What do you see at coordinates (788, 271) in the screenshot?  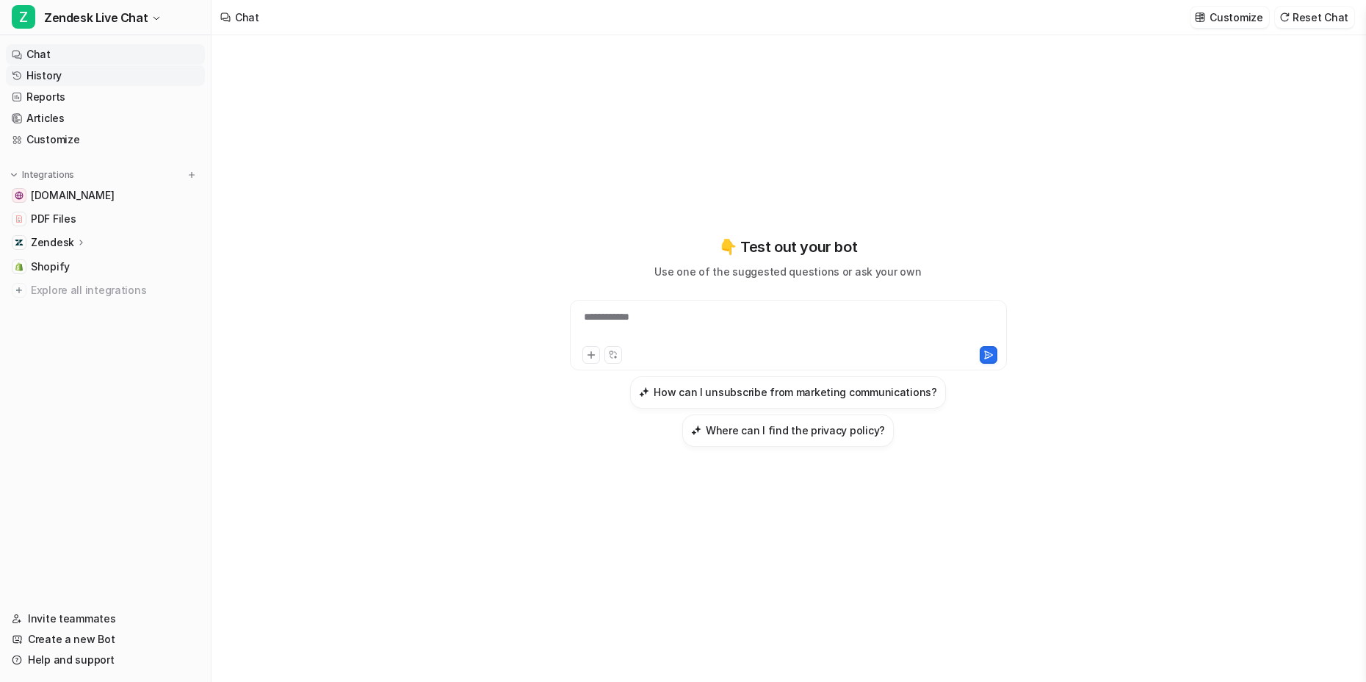 I see `p: Use one of the suggested questions or ask your own` at bounding box center [788, 271].